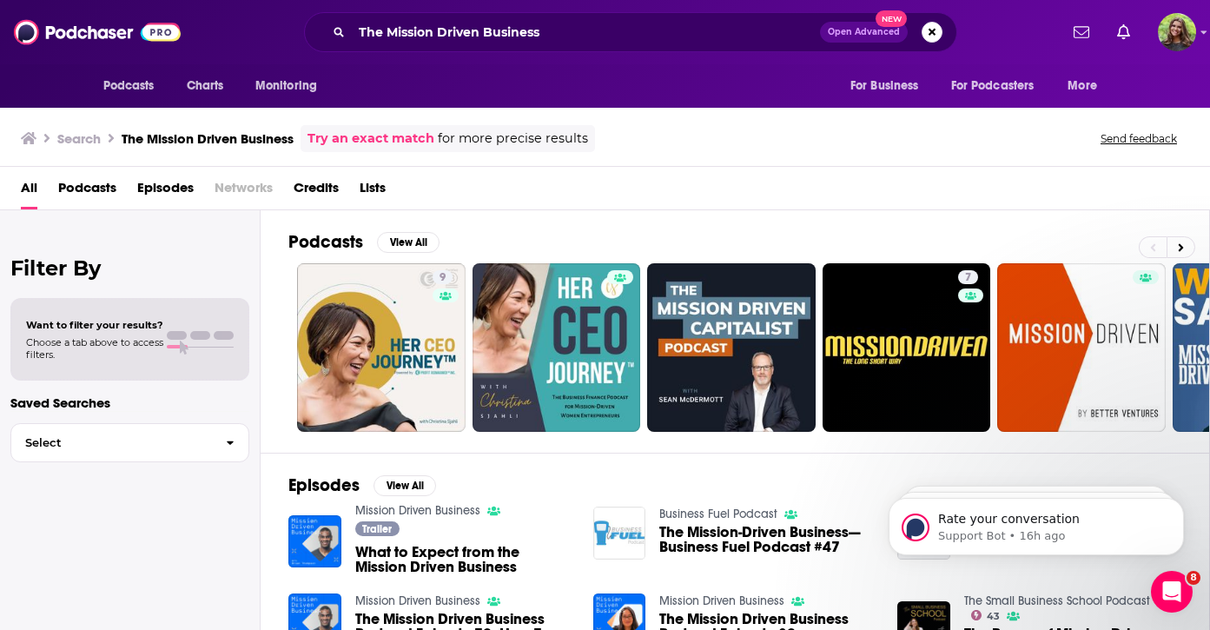 The height and width of the screenshot is (630, 1210). I want to click on span: For Podcasters, so click(993, 86).